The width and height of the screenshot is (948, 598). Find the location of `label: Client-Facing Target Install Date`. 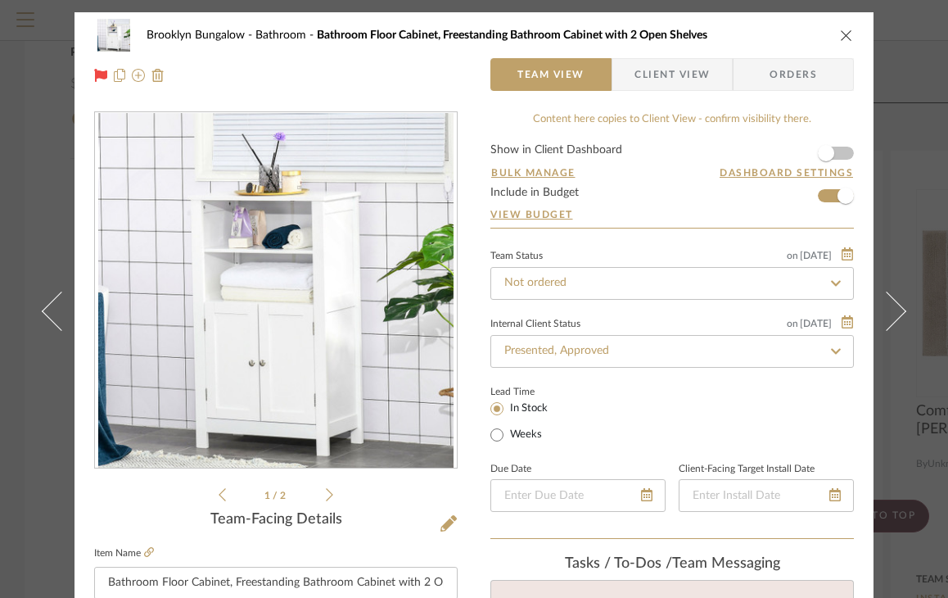

label: Client-Facing Target Install Date is located at coordinates (747, 469).